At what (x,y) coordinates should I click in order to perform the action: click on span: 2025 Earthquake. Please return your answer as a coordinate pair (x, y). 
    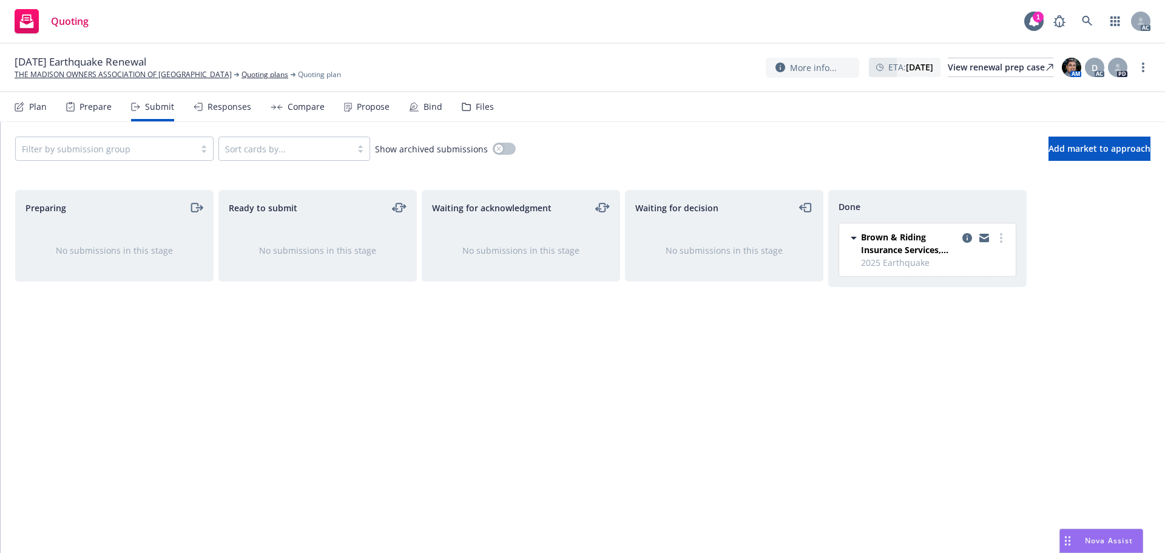
    Looking at the image, I should click on (934, 262).